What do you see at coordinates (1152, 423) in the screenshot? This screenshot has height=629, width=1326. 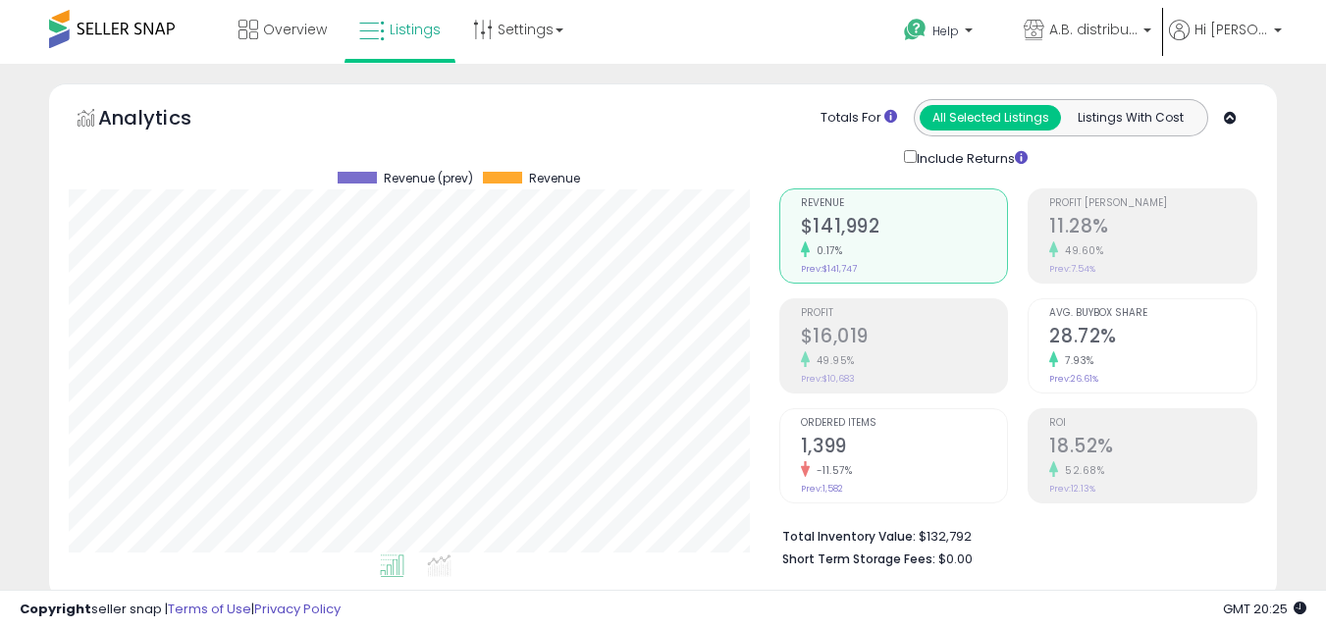 I see `span: ROI` at bounding box center [1152, 423].